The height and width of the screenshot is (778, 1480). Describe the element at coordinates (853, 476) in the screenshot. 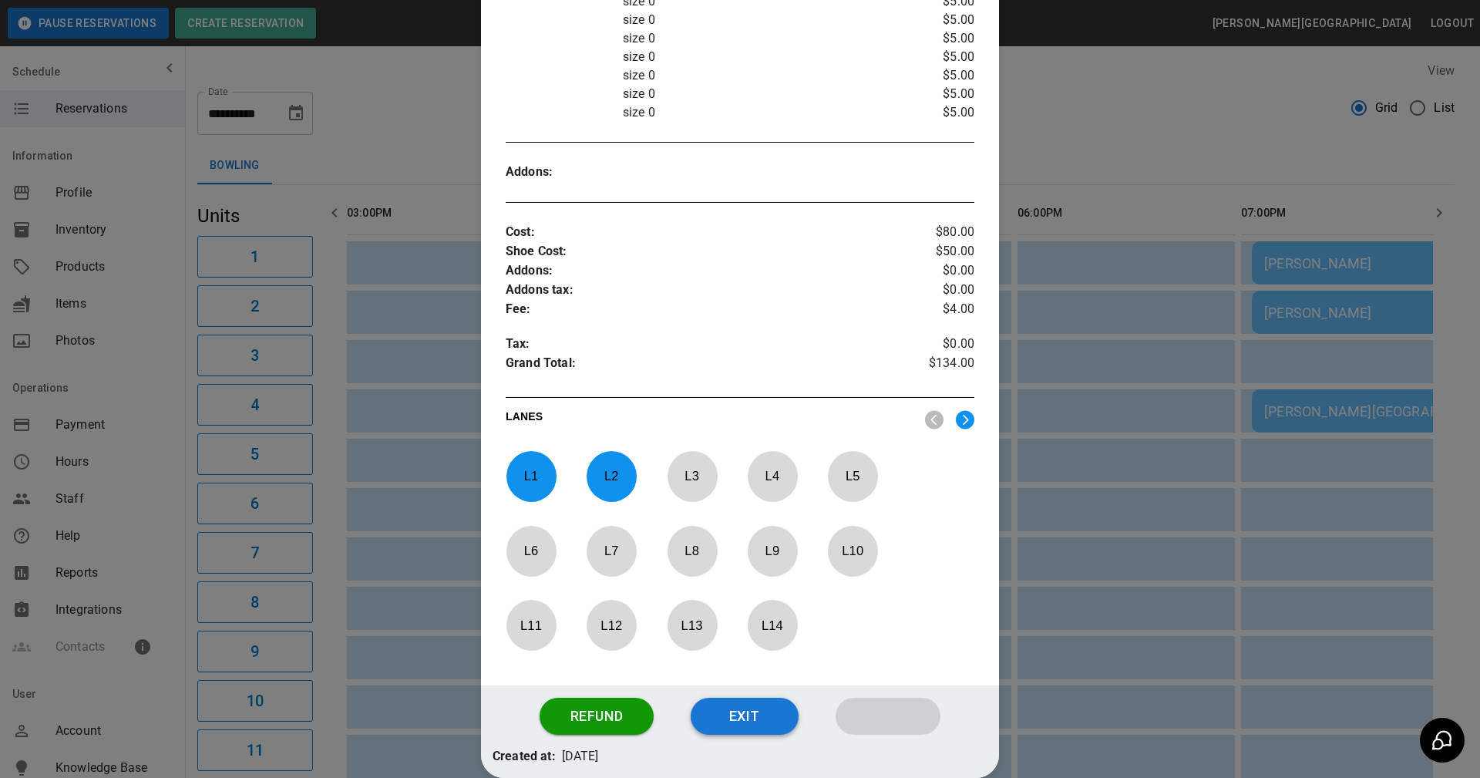

I see `p: L 5` at that location.